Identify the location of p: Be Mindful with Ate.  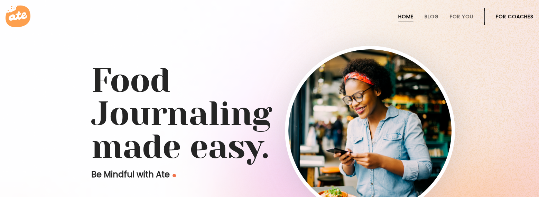
(188, 175).